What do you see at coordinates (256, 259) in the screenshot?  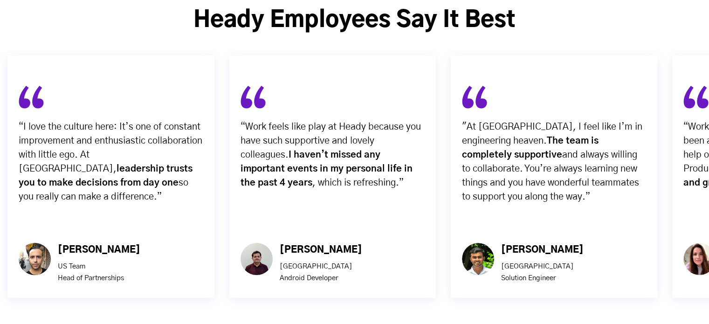 I see `img: Screen Shot 2022-12-29 at 1.28.14 PM` at bounding box center [256, 259].